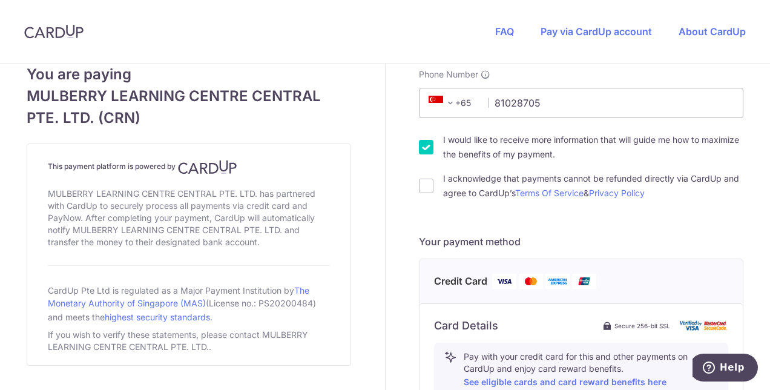  What do you see at coordinates (39, 14) in the screenshot?
I see `span: Help` at bounding box center [39, 14].